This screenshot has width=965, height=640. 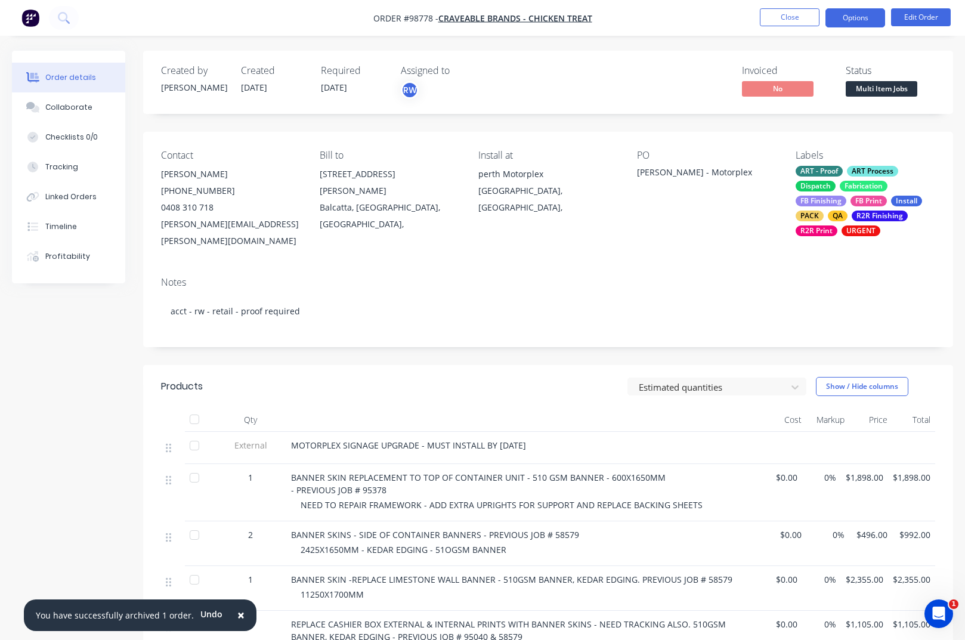 I want to click on div: Status, so click(x=891, y=70).